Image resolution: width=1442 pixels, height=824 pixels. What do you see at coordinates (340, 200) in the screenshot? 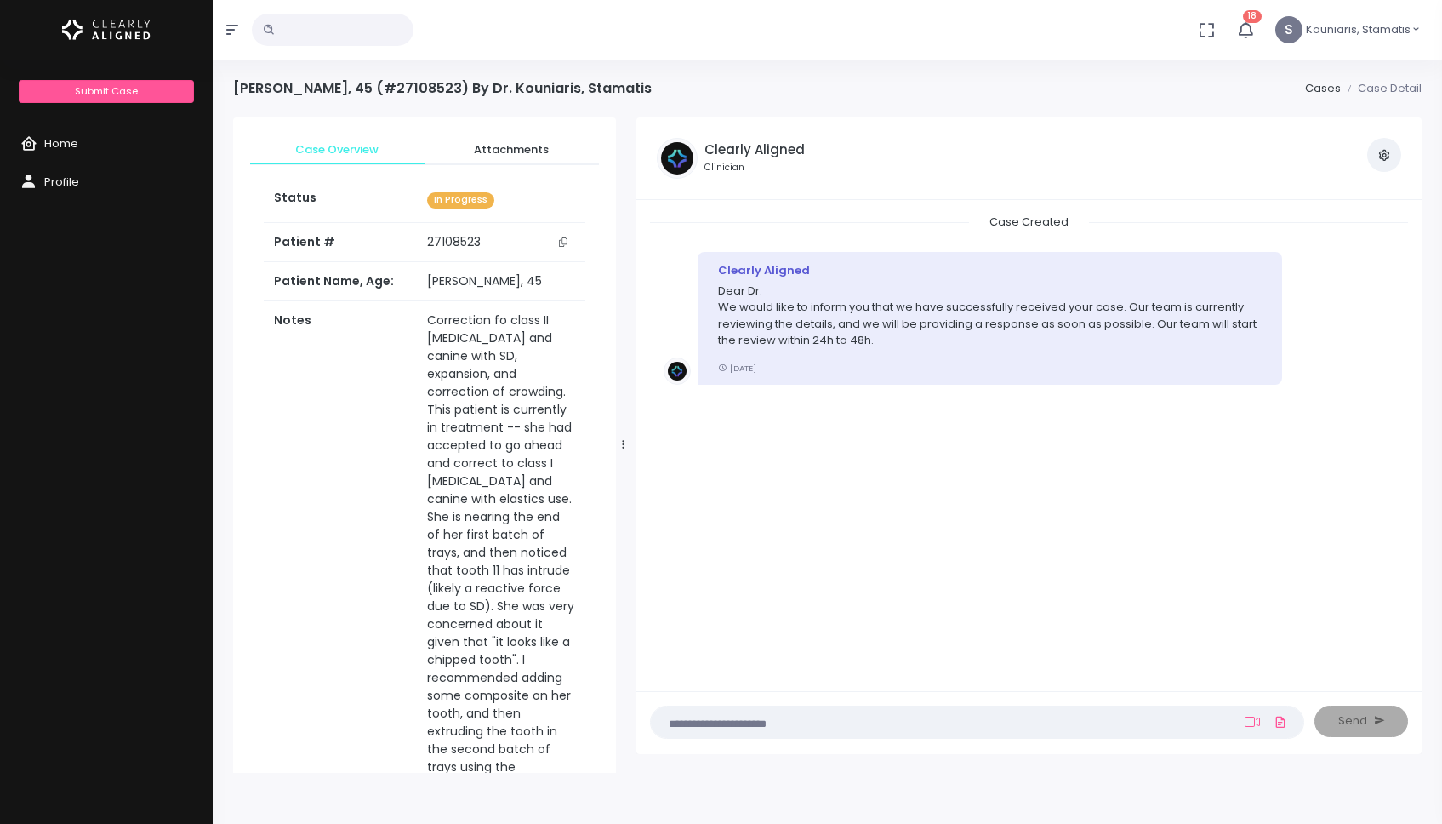
I see `th: Status` at bounding box center [340, 200].